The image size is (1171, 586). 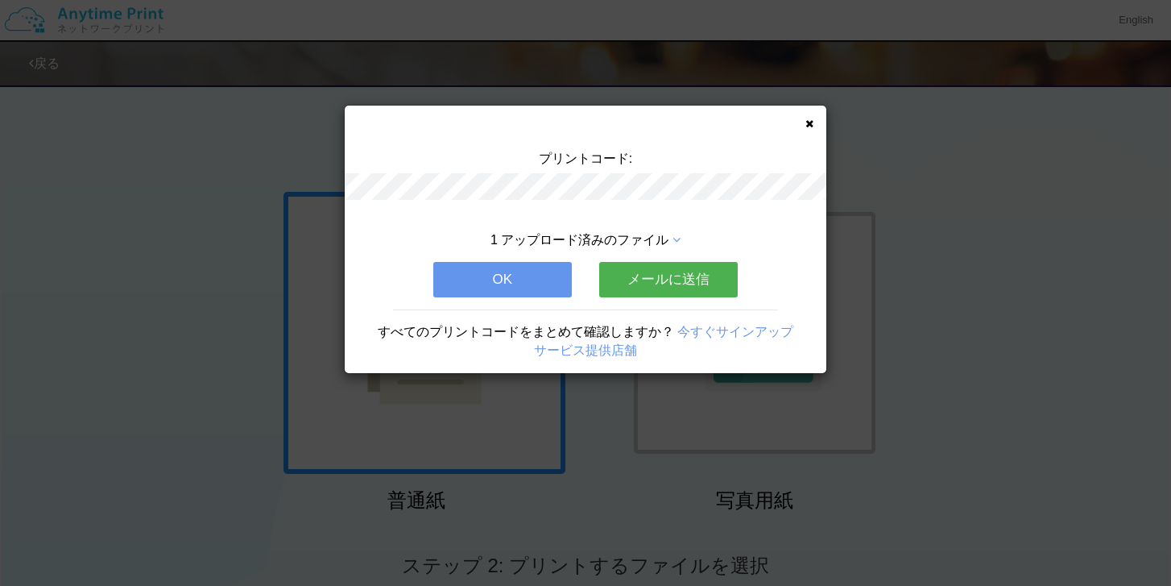 What do you see at coordinates (503, 280) in the screenshot?
I see `button: OK` at bounding box center [503, 280].